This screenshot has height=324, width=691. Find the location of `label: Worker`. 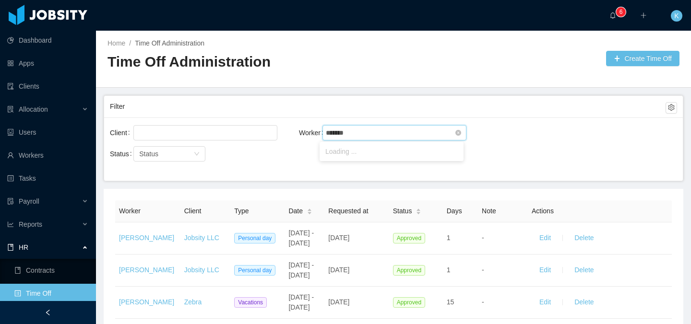

label: Worker is located at coordinates (313, 133).